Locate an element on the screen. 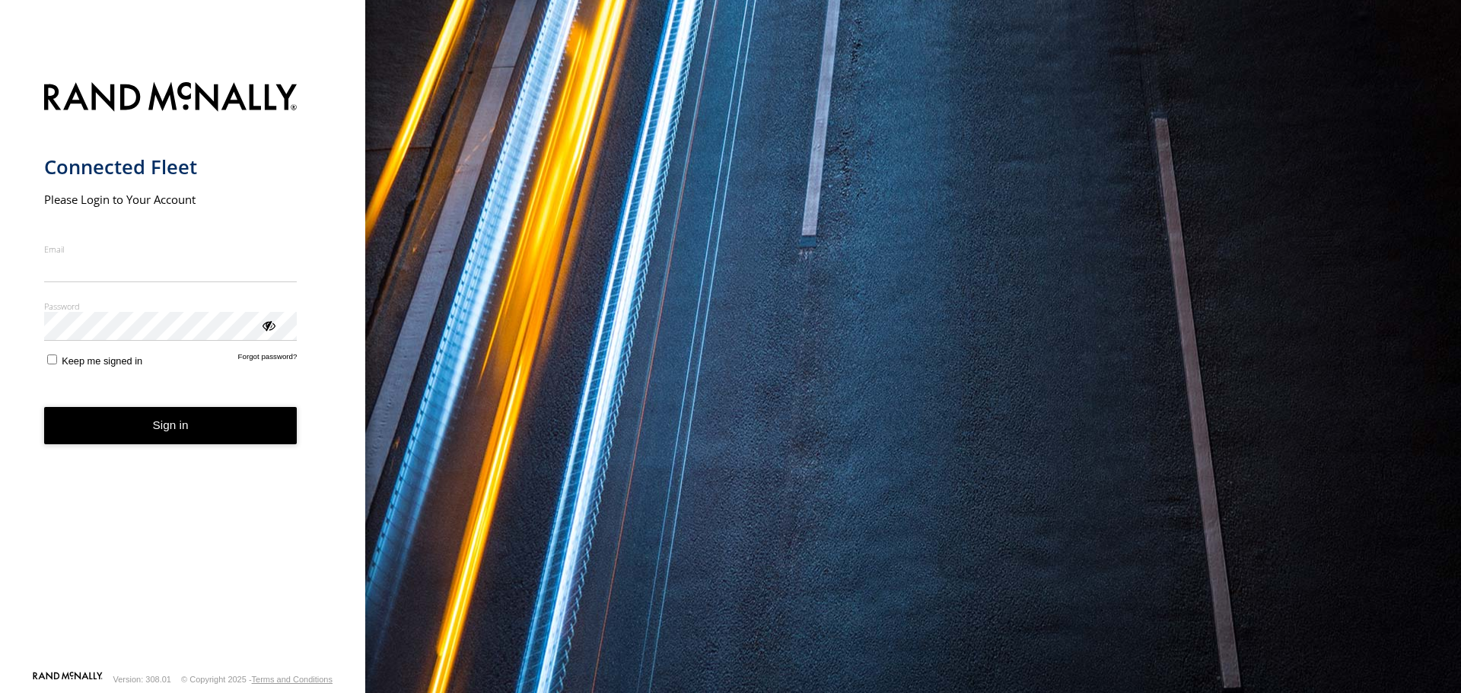 Image resolution: width=1461 pixels, height=693 pixels. div: ViewPassword is located at coordinates (268, 325).